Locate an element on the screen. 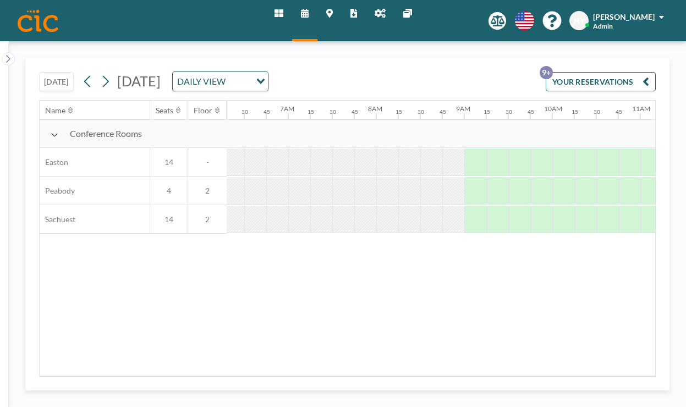 The width and height of the screenshot is (686, 407). img: organization-logo is located at coordinates (38, 21).